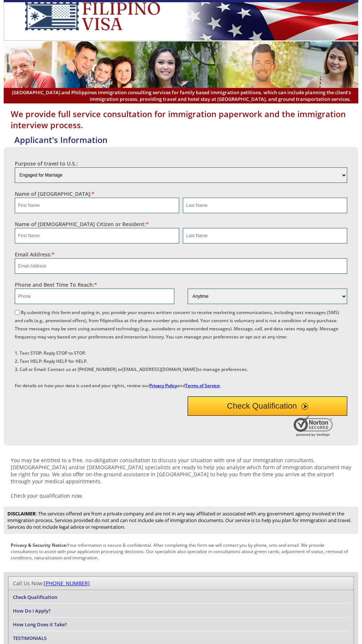 The height and width of the screenshot is (644, 362). Describe the element at coordinates (314, 426) in the screenshot. I see `img: Norton Secured` at that location.